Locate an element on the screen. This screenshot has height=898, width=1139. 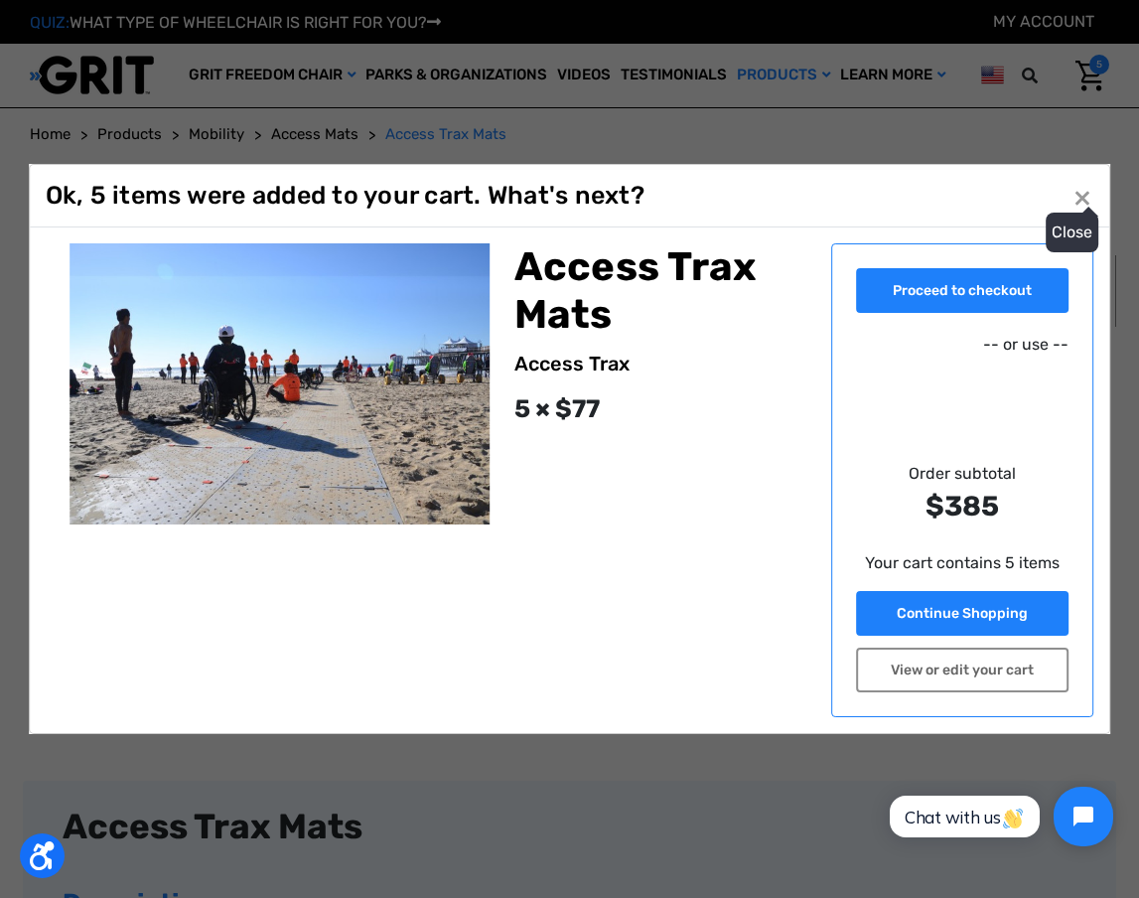
img: Access Trax Mats is located at coordinates (280, 383).